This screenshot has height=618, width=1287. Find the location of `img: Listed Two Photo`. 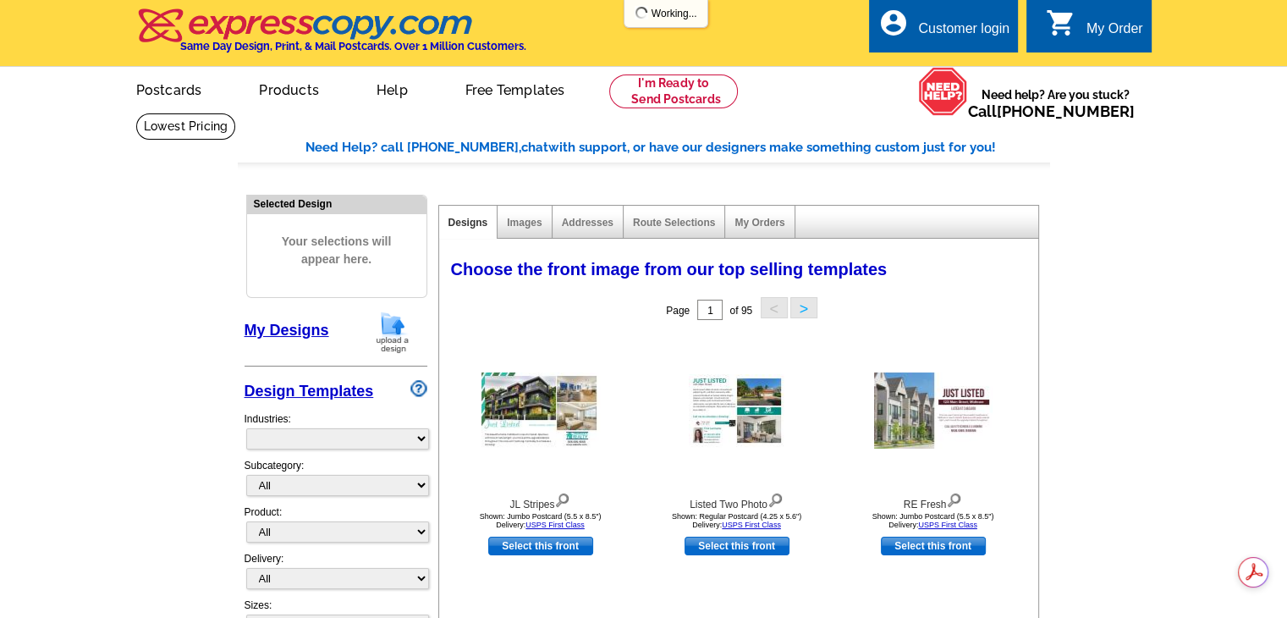

img: Listed Two Photo is located at coordinates (737, 410).